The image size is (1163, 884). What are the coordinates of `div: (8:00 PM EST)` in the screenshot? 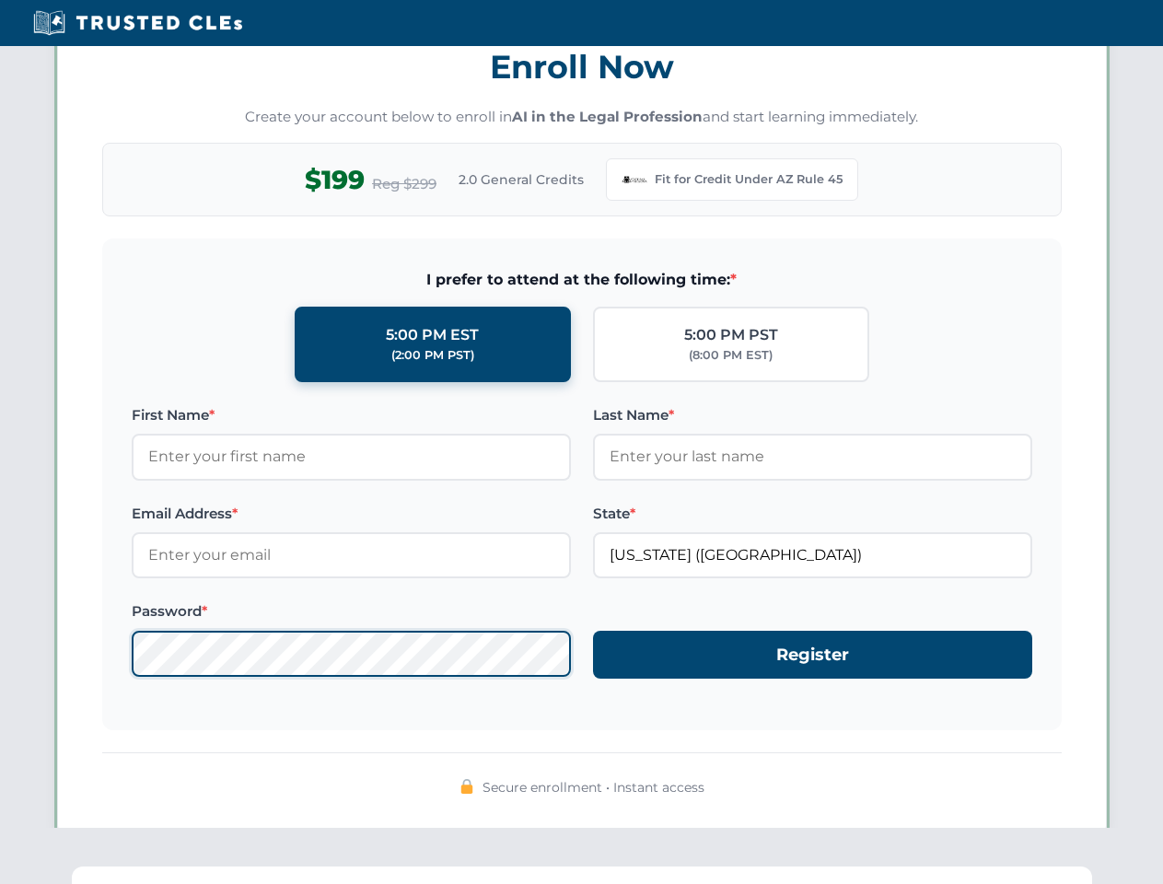 It's located at (730, 355).